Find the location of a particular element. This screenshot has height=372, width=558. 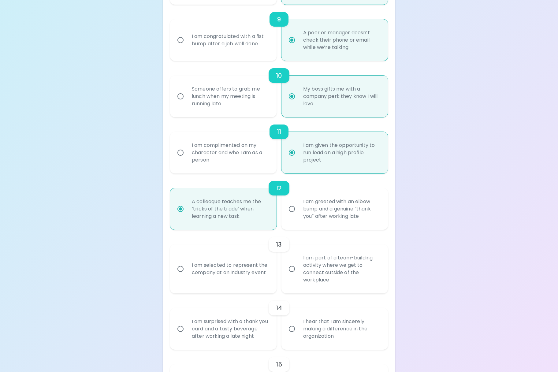

div: A colleague teaches me the ‘tricks of the trade’ when learning a new task is located at coordinates (230, 209).